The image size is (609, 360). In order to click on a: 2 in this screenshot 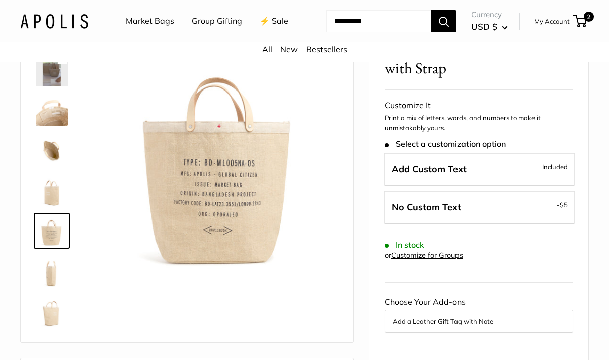, I will do `click(581, 21)`.